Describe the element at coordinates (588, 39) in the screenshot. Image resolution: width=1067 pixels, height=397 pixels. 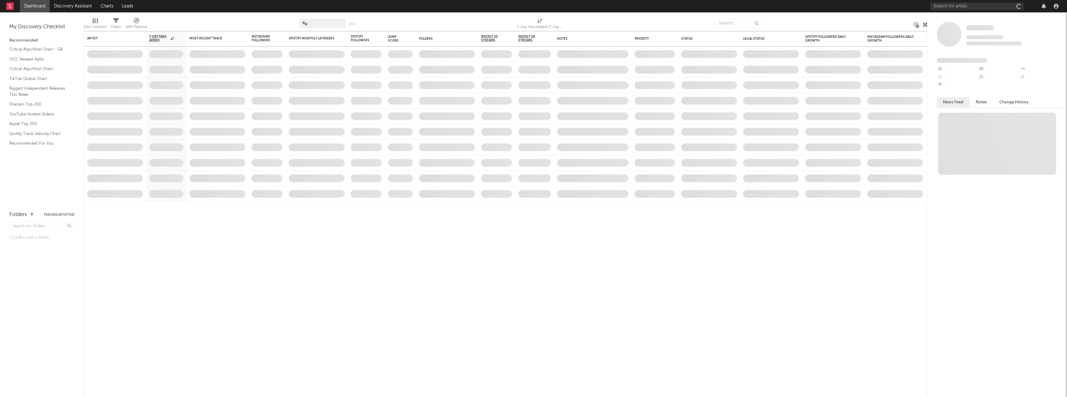
I see `div: Notes` at that location.